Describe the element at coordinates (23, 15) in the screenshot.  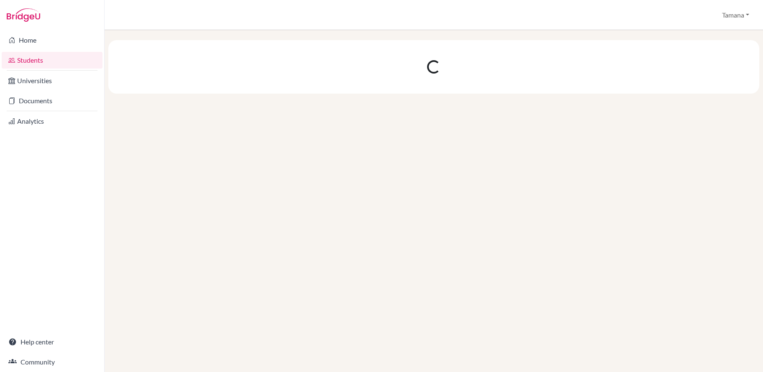
I see `img: Bridge-U` at that location.